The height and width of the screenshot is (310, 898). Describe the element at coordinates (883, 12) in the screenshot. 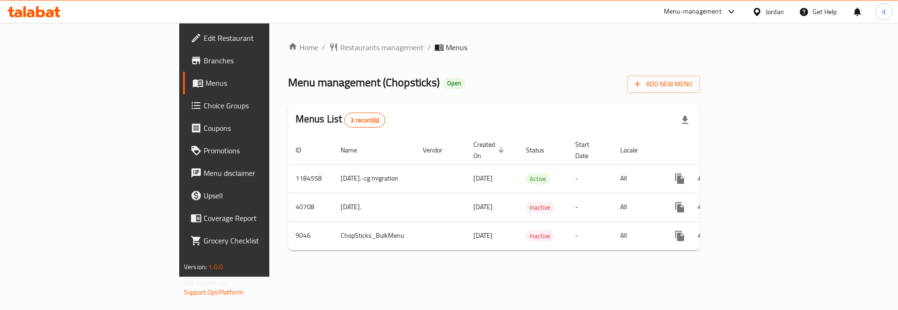

I see `span: d` at that location.